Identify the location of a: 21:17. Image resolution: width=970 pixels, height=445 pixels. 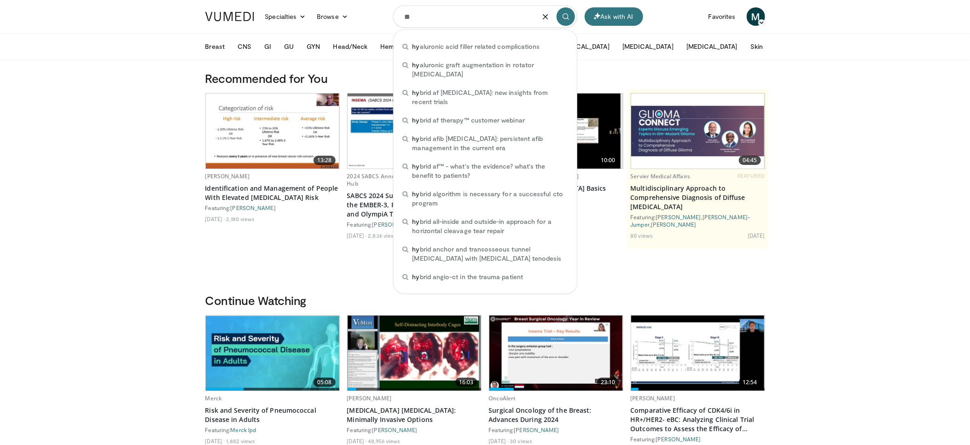
(414, 131).